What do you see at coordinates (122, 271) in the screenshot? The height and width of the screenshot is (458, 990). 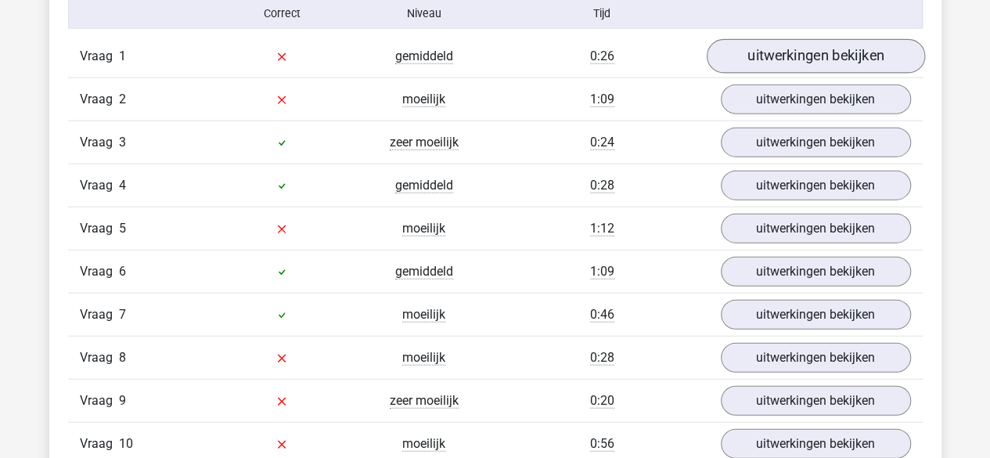 I see `span: 6` at bounding box center [122, 271].